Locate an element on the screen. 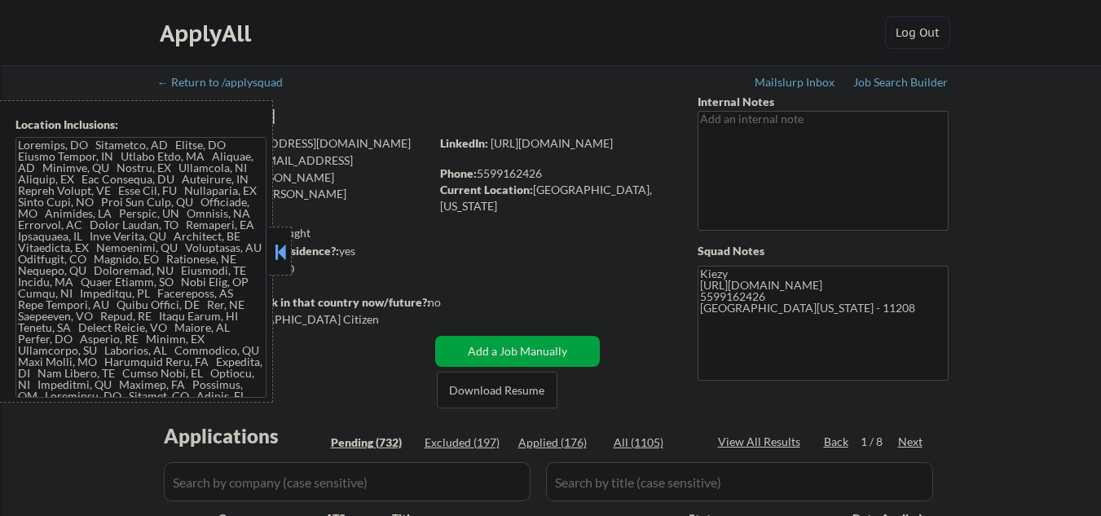 This screenshot has height=516, width=1101. div: $155,000 is located at coordinates (293, 269).